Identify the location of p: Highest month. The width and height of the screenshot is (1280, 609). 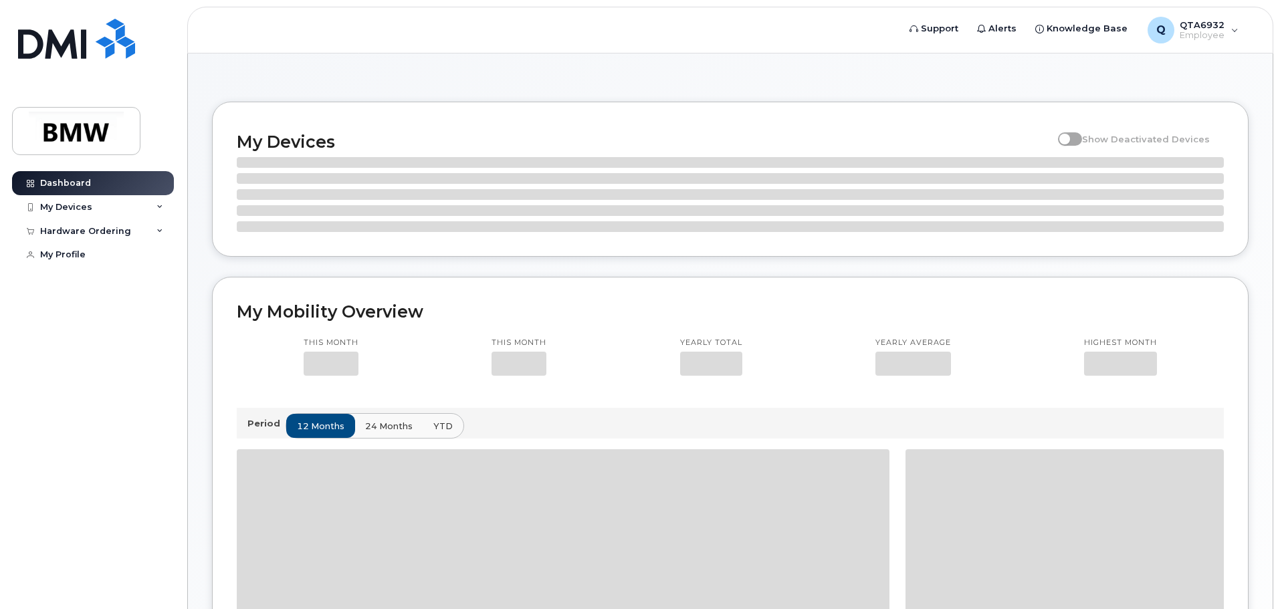
(1121, 343).